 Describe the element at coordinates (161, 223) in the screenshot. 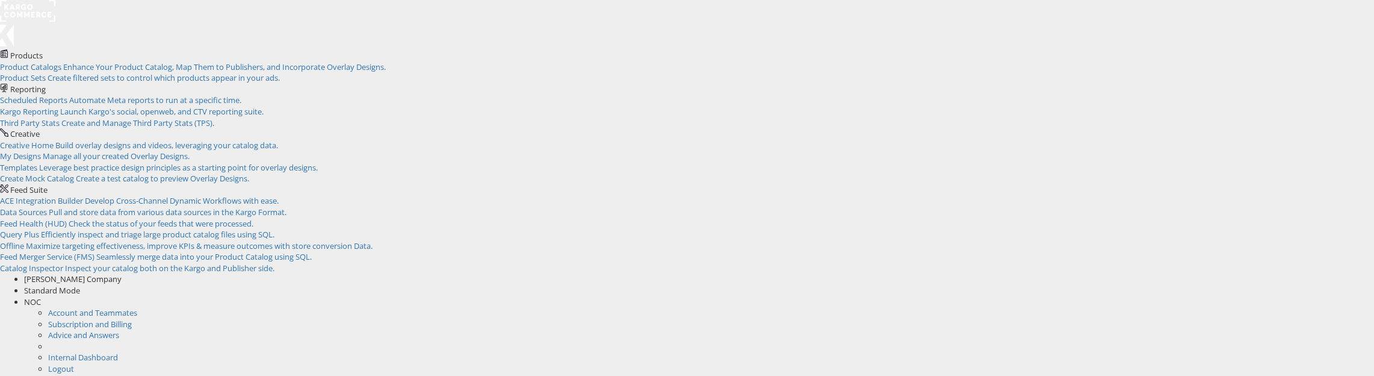

I see `span: Check the status of your feeds that were processed.` at that location.